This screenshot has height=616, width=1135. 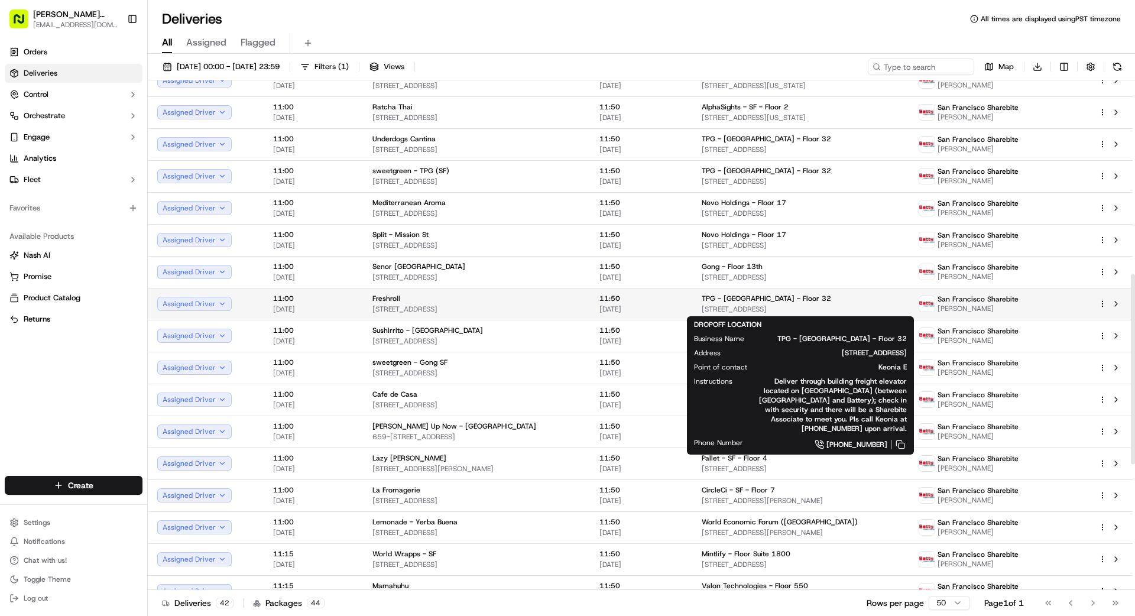 What do you see at coordinates (40, 73) in the screenshot?
I see `span: Deliveries` at bounding box center [40, 73].